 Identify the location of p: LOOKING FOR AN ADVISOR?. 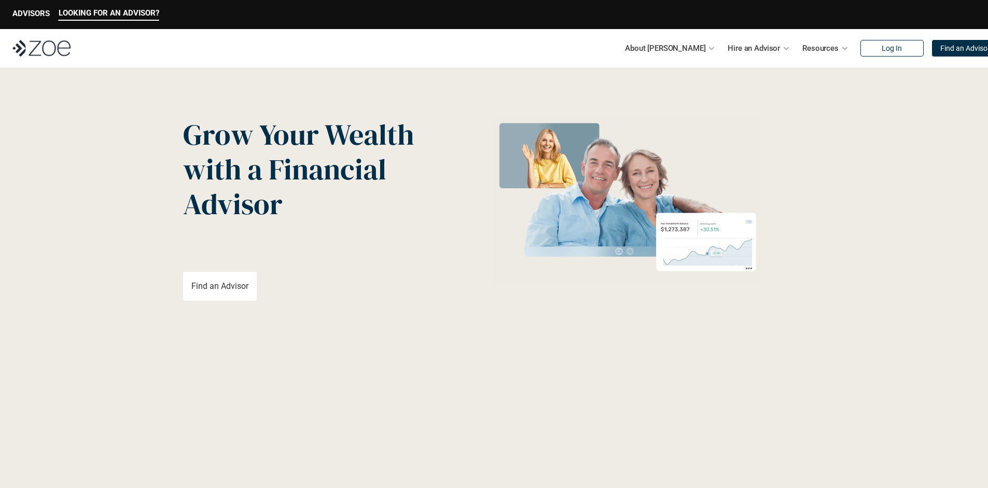
(109, 13).